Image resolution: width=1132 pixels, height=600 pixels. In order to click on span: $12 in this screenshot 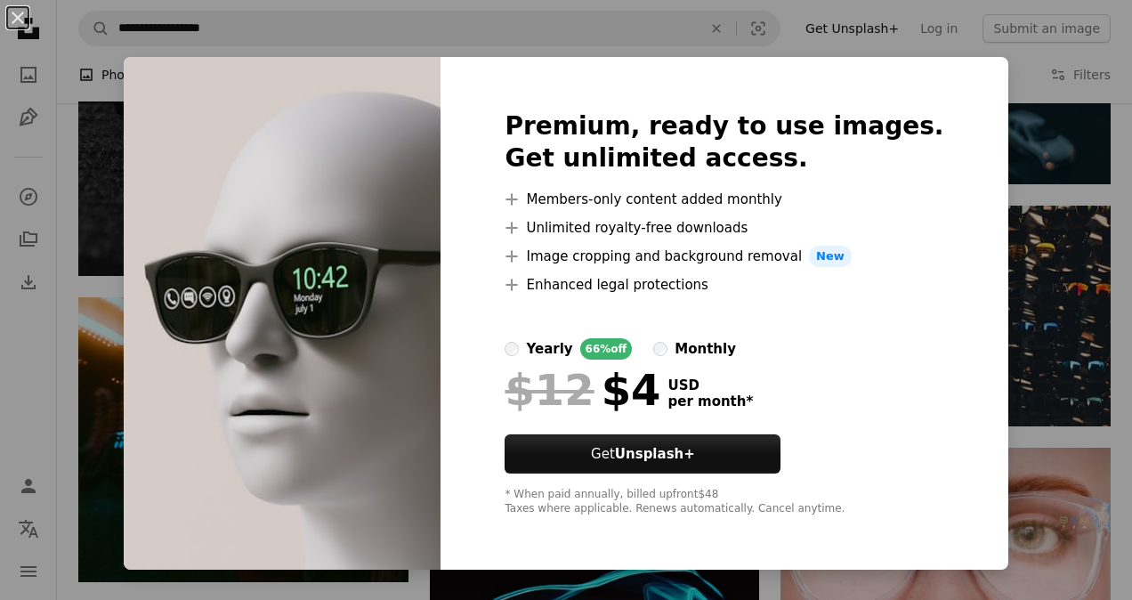, I will do `click(549, 390)`.